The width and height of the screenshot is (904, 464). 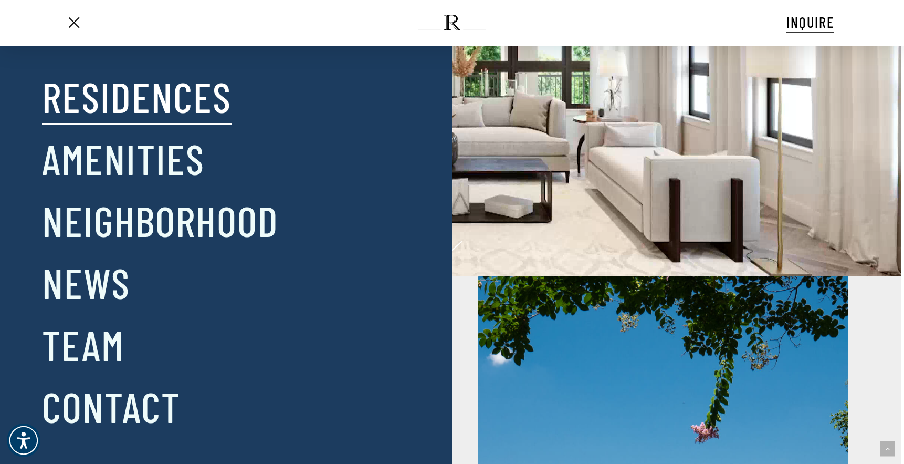 What do you see at coordinates (137, 96) in the screenshot?
I see `a: Residences` at bounding box center [137, 96].